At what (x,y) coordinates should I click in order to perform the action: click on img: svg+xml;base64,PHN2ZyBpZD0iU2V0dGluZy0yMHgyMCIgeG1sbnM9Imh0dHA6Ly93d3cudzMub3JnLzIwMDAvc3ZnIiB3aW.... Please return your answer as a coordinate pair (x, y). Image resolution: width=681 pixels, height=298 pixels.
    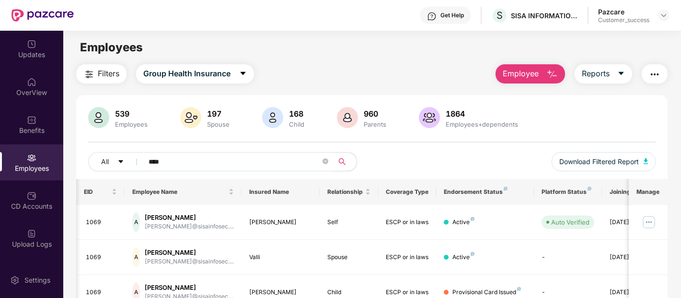
    Looking at the image, I should click on (15, 280).